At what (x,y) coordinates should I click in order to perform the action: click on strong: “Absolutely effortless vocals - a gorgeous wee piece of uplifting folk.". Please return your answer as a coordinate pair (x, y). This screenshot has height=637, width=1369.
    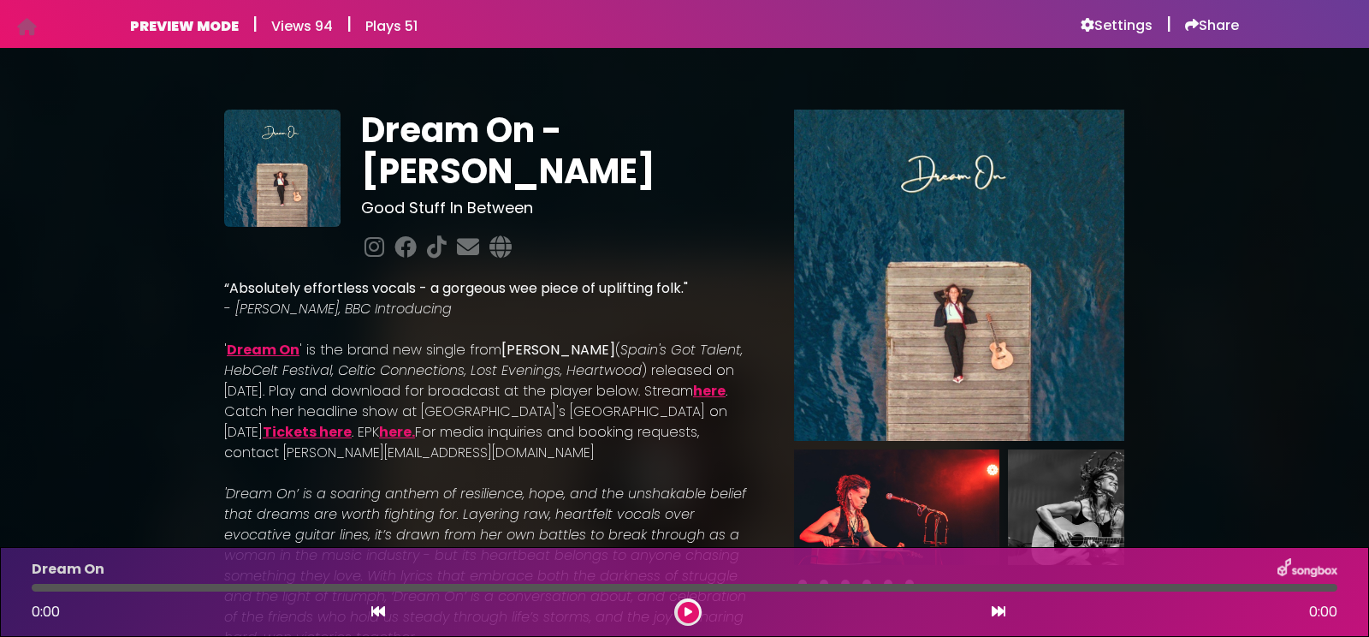
    Looking at the image, I should click on (456, 287).